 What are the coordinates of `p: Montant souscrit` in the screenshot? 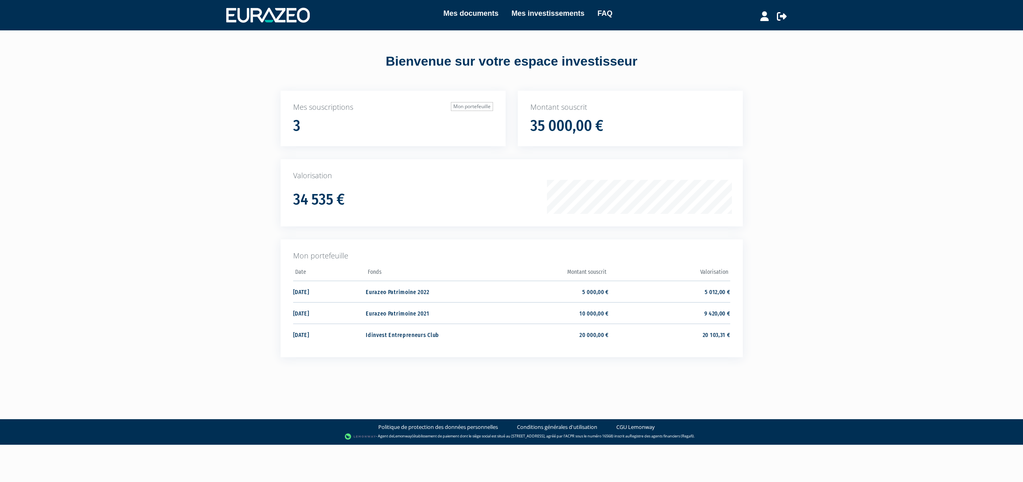 It's located at (630, 107).